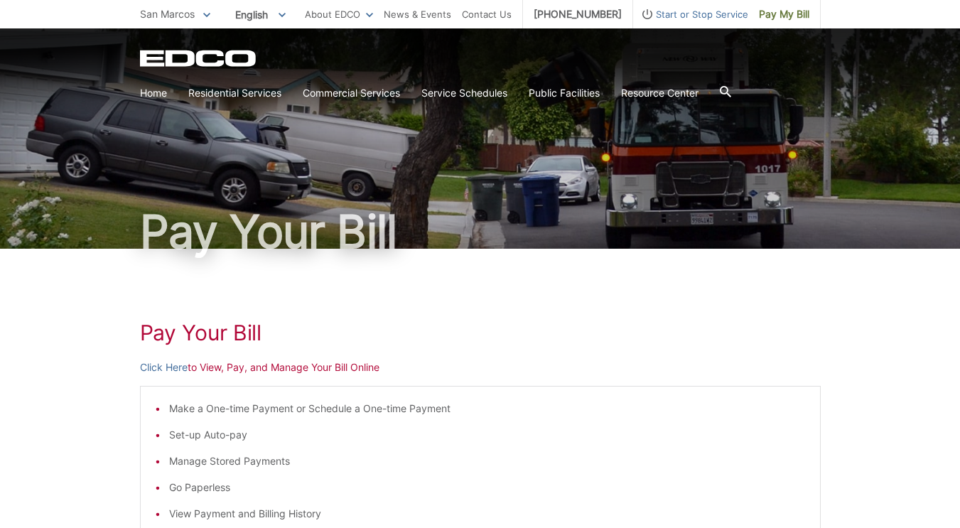 This screenshot has width=960, height=528. Describe the element at coordinates (417, 14) in the screenshot. I see `a: News & Events` at that location.